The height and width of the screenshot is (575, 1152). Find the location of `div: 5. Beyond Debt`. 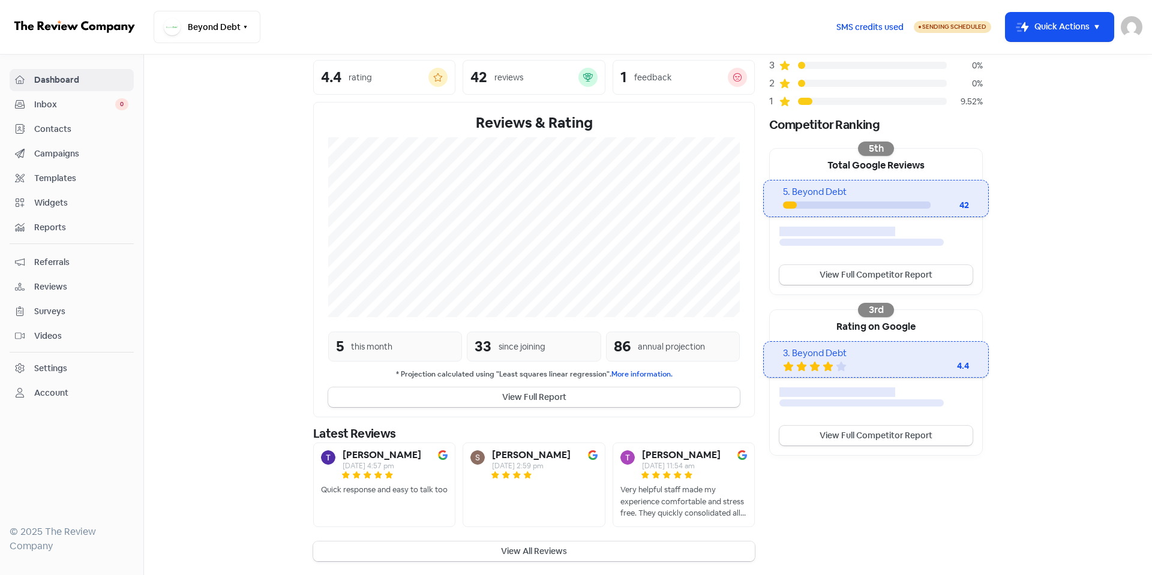

div: 5. Beyond Debt is located at coordinates (875, 192).